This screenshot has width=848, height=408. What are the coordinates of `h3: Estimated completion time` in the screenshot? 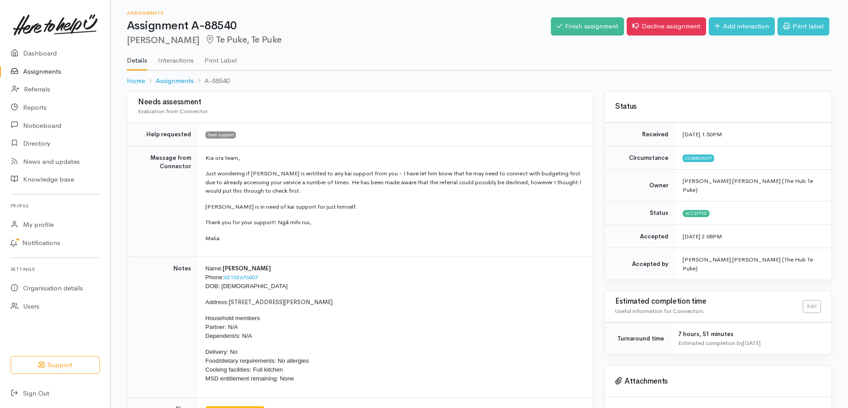 It's located at (709, 301).